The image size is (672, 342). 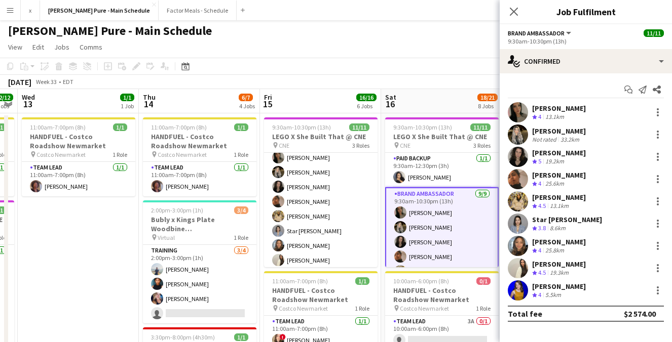 What do you see at coordinates (148, 104) in the screenshot?
I see `span: 14` at bounding box center [148, 104].